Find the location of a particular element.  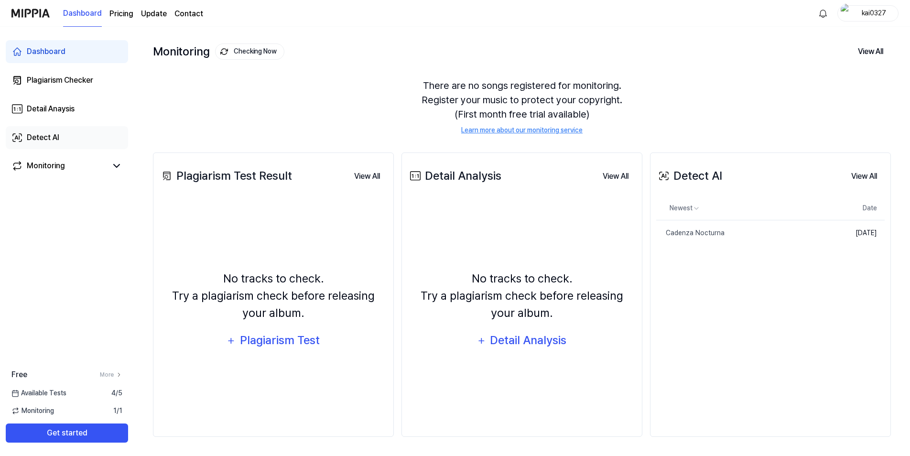

div: Plagiarism Checker is located at coordinates (60, 80).